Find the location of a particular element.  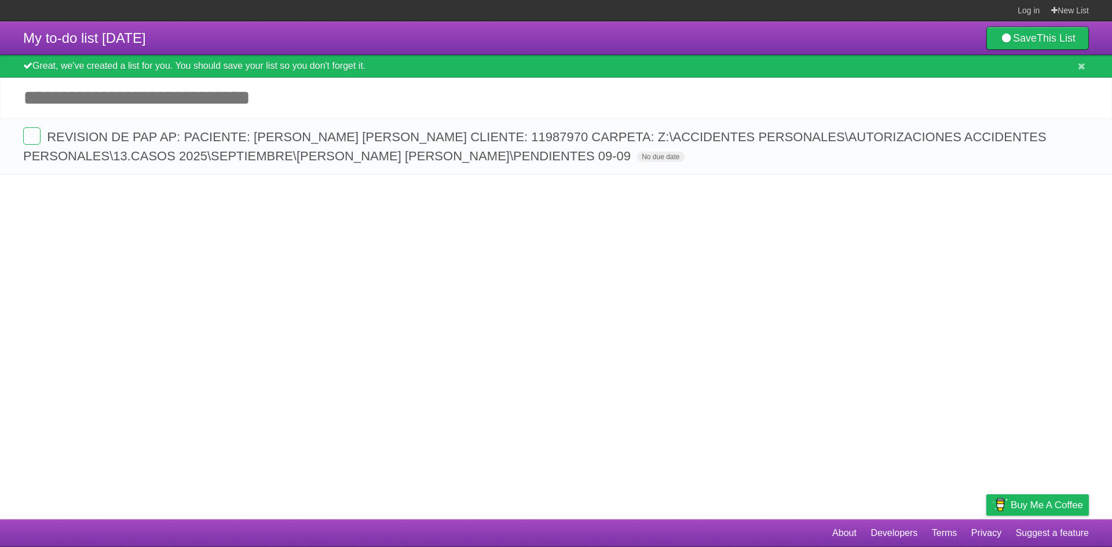

a: Terms is located at coordinates (945, 533).